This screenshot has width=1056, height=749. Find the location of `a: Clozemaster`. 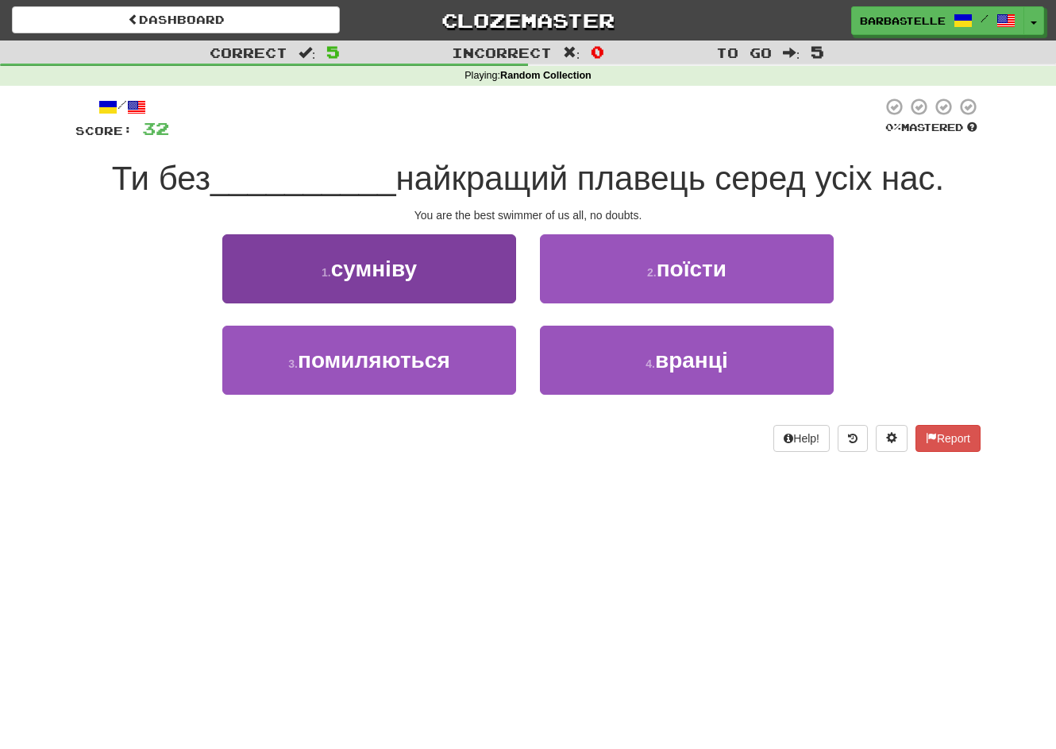

a: Clozemaster is located at coordinates (527, 20).